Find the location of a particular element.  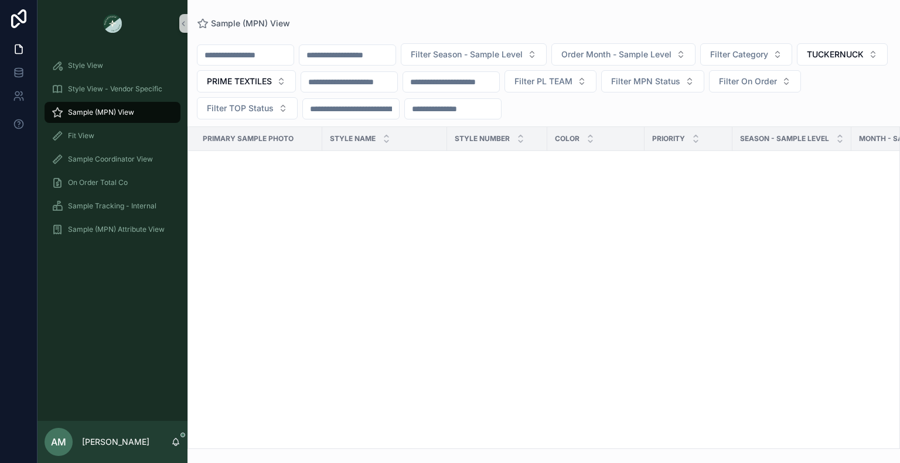

span: Sample (MPN) Attribute View is located at coordinates (116, 230).